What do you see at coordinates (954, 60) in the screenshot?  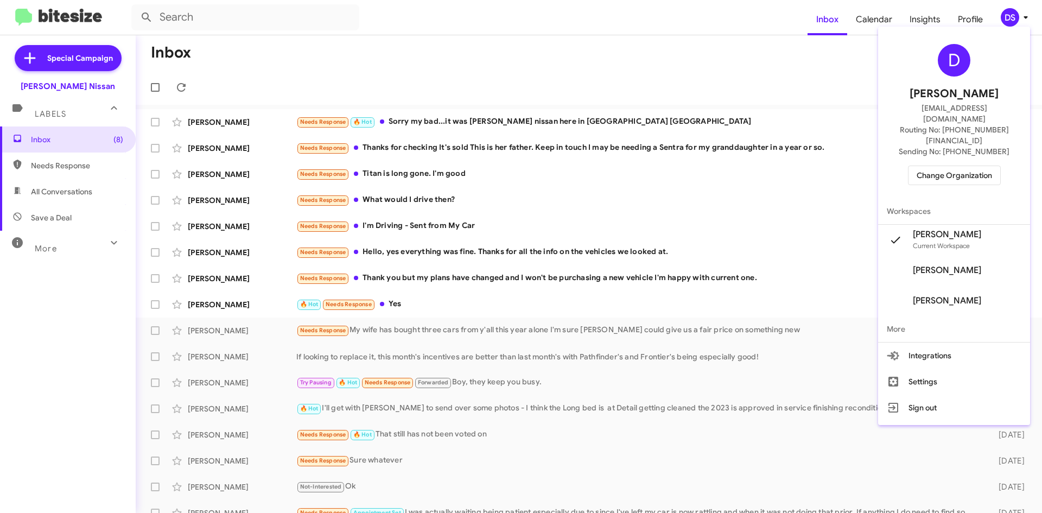 I see `div: D` at bounding box center [954, 60].